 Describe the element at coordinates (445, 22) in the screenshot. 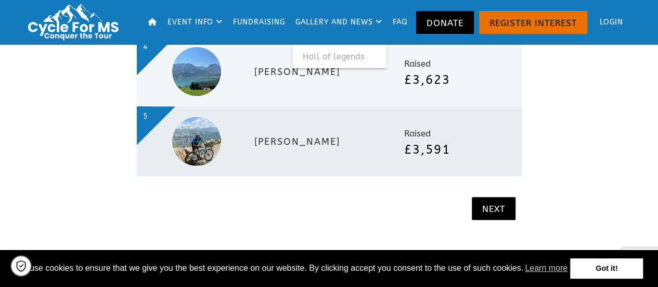

I see `a: Donate` at that location.